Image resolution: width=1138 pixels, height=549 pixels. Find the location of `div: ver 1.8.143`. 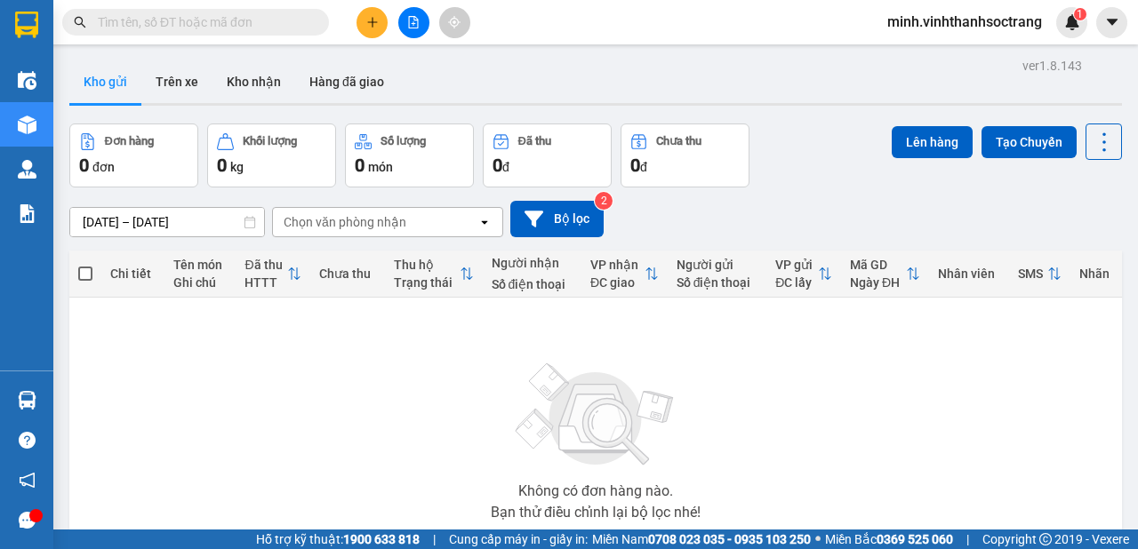

div: ver 1.8.143 is located at coordinates (1052, 66).